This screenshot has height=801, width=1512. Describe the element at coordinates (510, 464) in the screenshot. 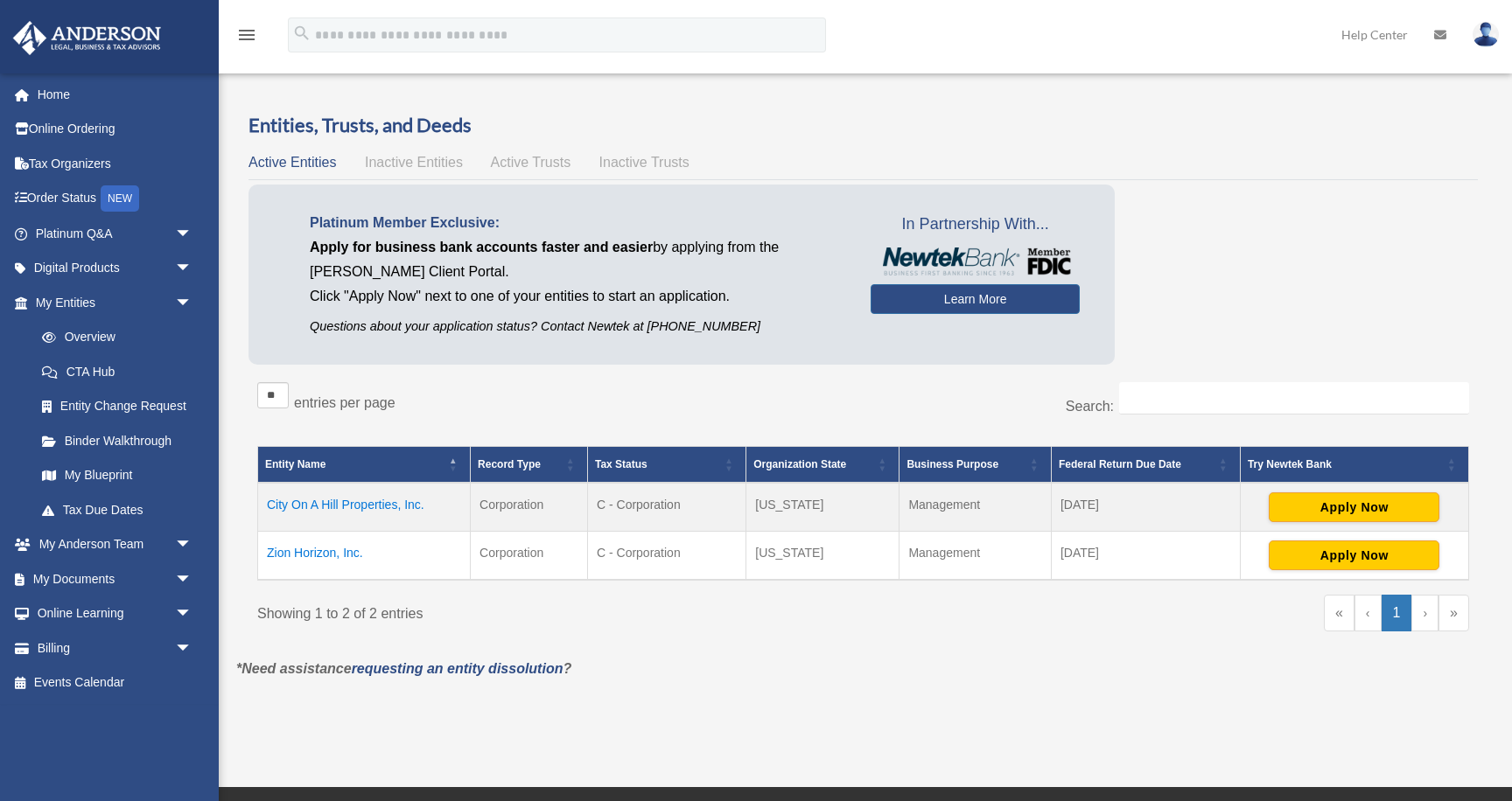

I see `span: Record Type` at that location.